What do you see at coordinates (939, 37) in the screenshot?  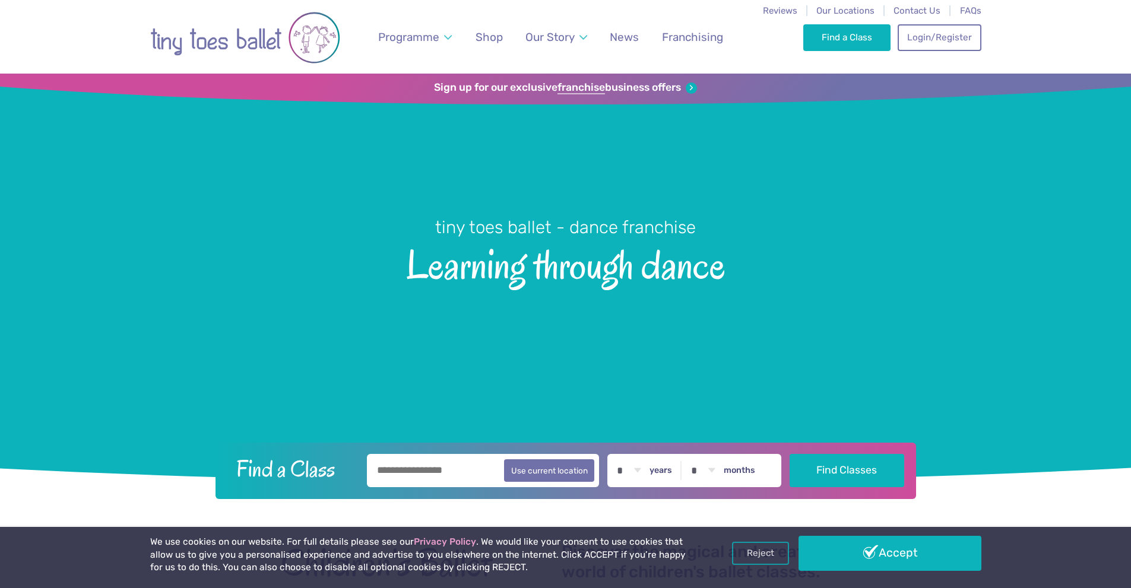 I see `a: Login/Register` at bounding box center [939, 37].